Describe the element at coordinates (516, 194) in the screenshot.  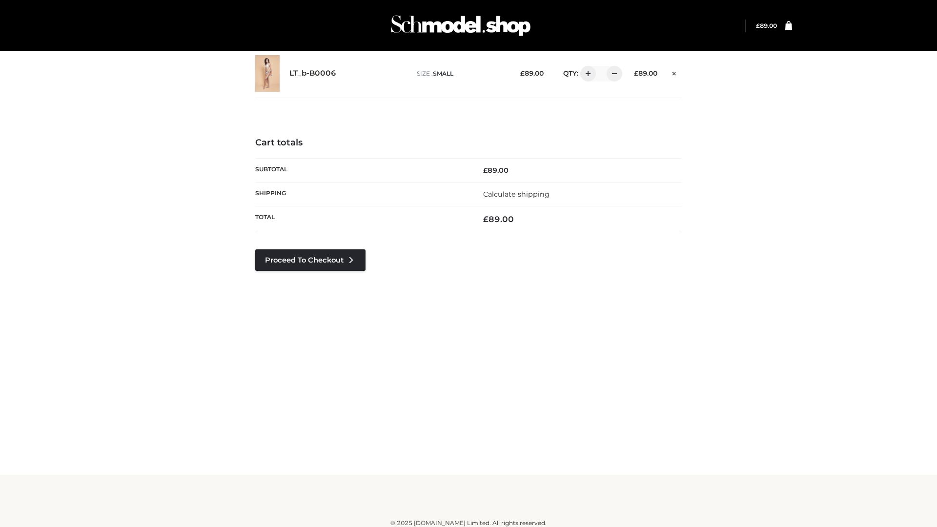
I see `a: Calculate shipping` at that location.